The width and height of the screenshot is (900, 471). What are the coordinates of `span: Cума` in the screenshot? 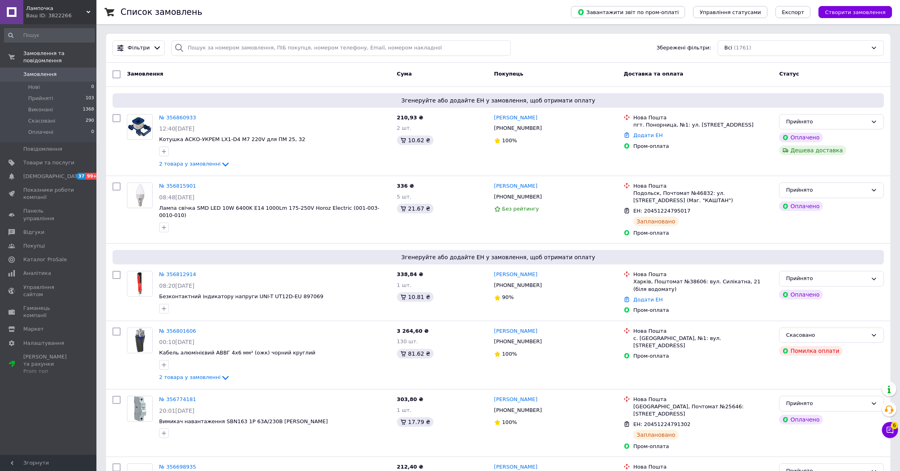 It's located at (404, 74).